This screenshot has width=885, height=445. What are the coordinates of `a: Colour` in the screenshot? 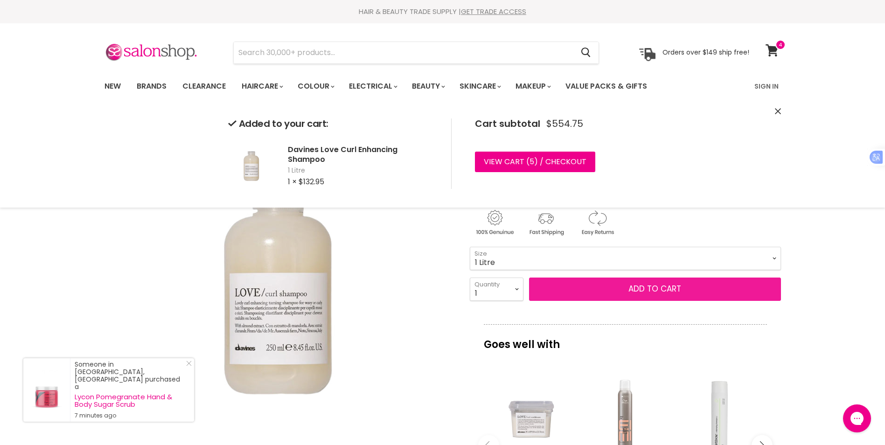 It's located at (315, 86).